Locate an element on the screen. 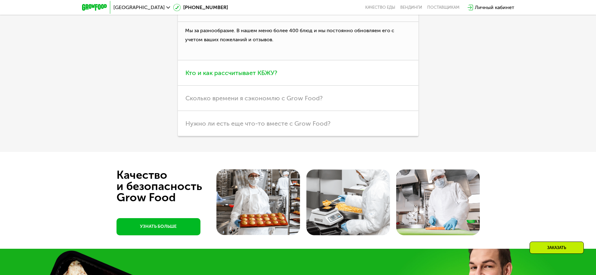 The width and height of the screenshot is (596, 275). span: Нужно ли есть еще что-то вместе с Grow Food? is located at coordinates (258, 124).